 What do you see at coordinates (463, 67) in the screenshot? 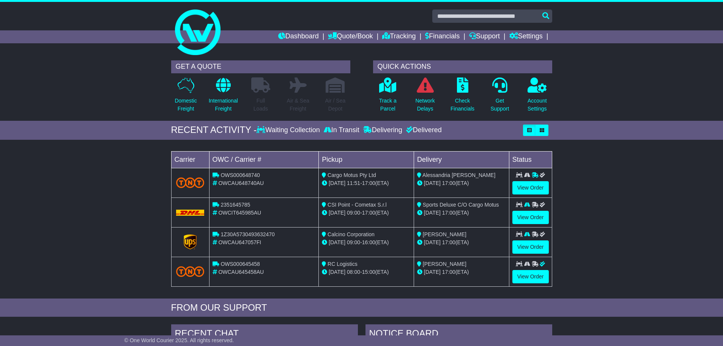
I see `div: QUICK ACTIONS` at bounding box center [463, 67].